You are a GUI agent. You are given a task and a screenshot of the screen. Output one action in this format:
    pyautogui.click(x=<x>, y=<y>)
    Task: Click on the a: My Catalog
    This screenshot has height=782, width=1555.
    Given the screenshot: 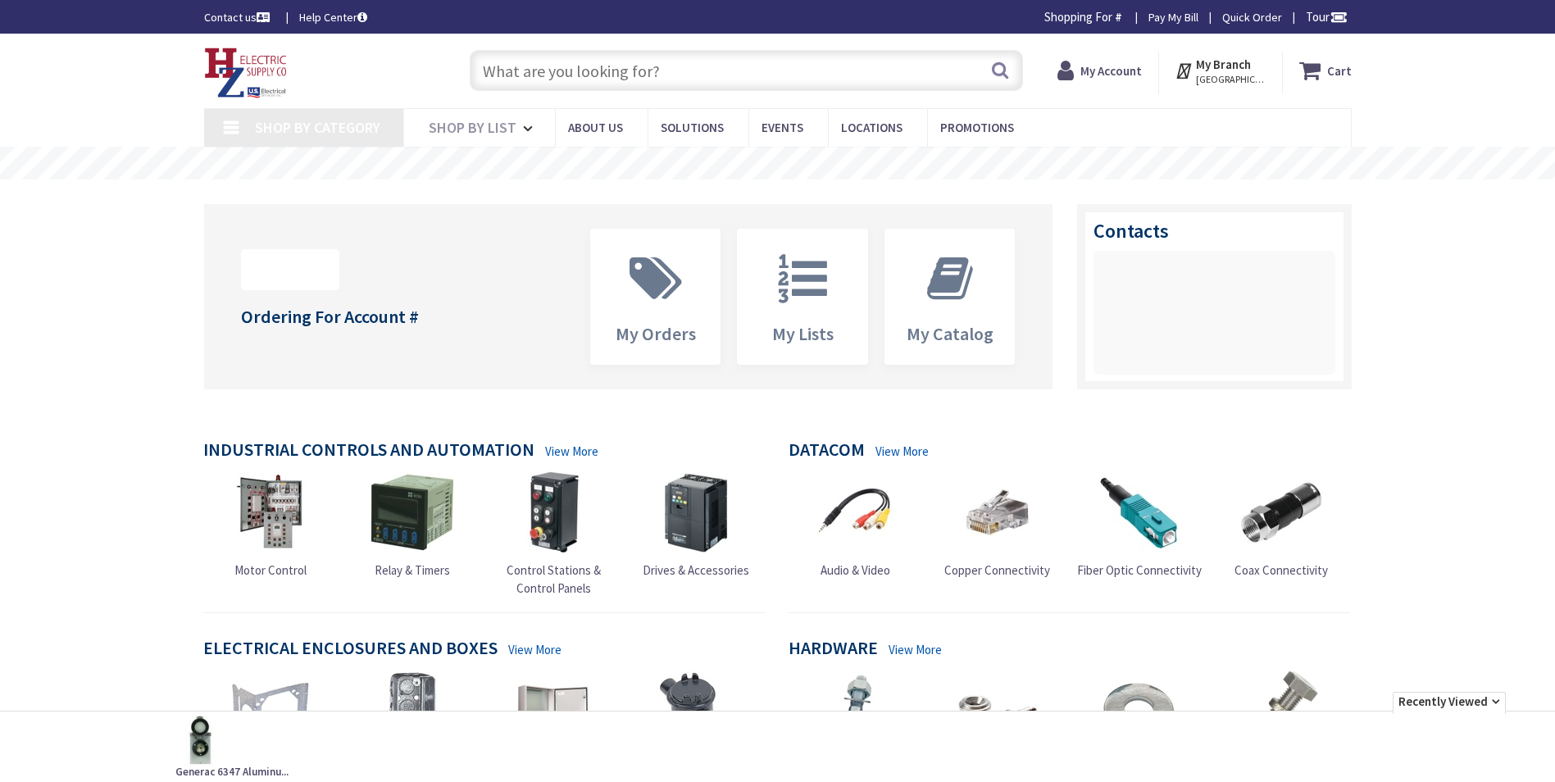 What is the action you would take?
    pyautogui.click(x=950, y=297)
    